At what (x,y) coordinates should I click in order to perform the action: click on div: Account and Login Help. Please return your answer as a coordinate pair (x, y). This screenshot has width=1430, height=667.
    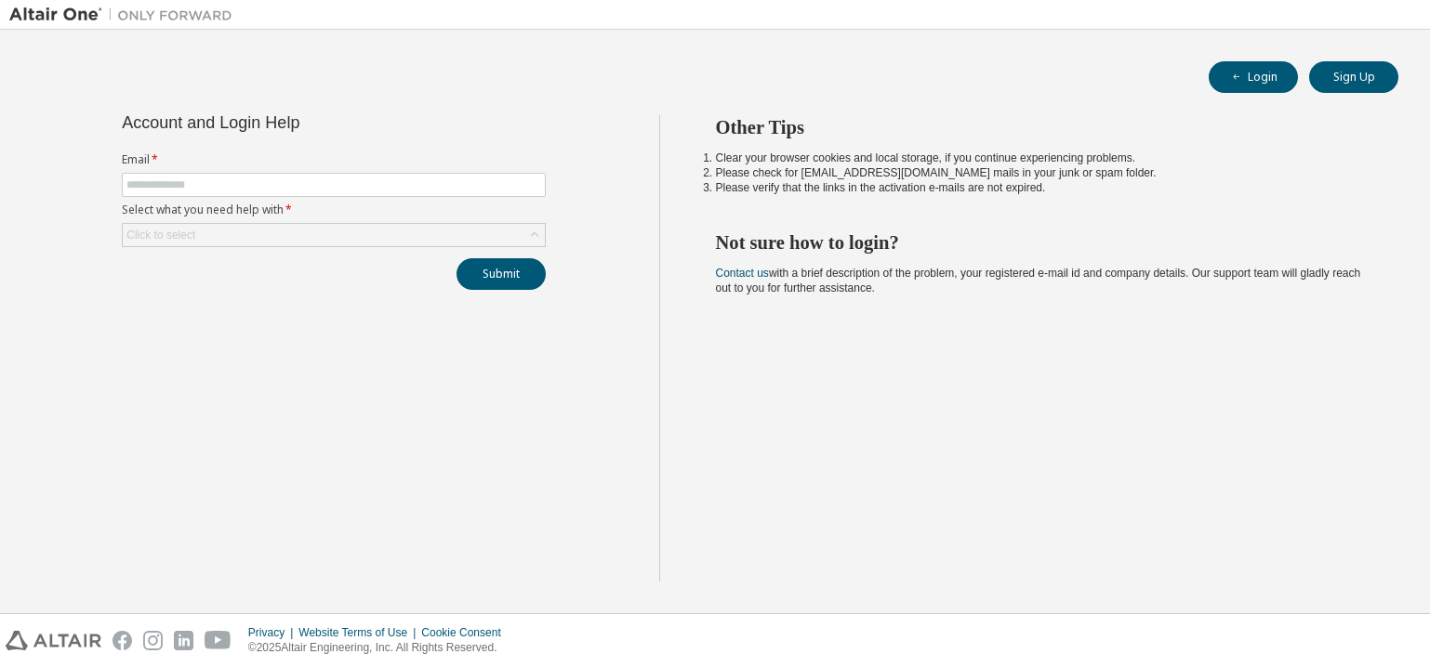
    Looking at the image, I should click on (291, 123).